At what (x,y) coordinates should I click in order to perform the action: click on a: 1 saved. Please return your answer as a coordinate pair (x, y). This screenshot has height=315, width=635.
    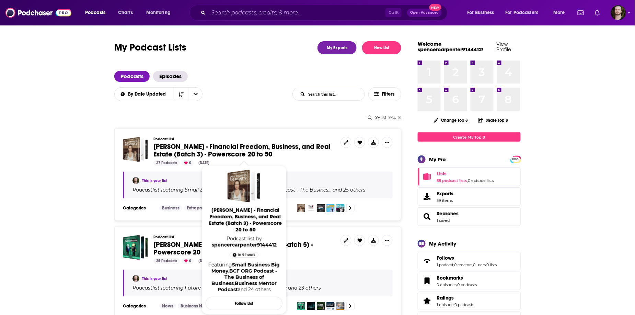
    Looking at the image, I should click on (443, 220).